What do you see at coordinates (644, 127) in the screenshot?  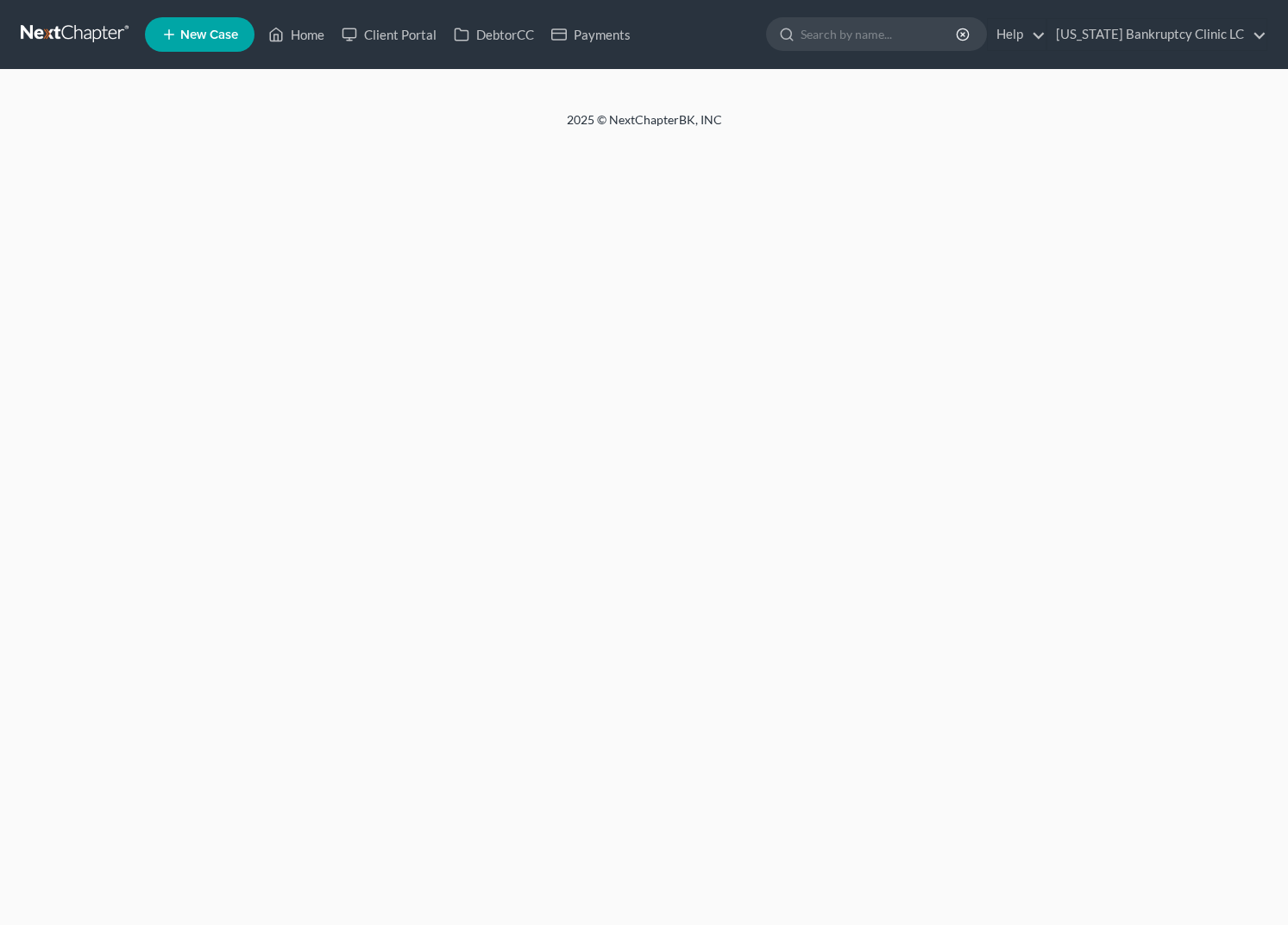 I see `div: 2025 © NextChapterBK, INC` at bounding box center [644, 127].